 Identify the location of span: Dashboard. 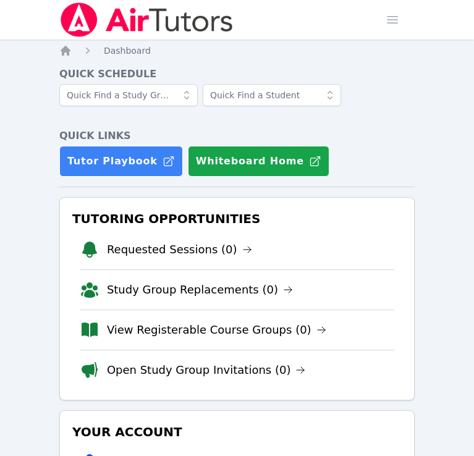
(127, 51).